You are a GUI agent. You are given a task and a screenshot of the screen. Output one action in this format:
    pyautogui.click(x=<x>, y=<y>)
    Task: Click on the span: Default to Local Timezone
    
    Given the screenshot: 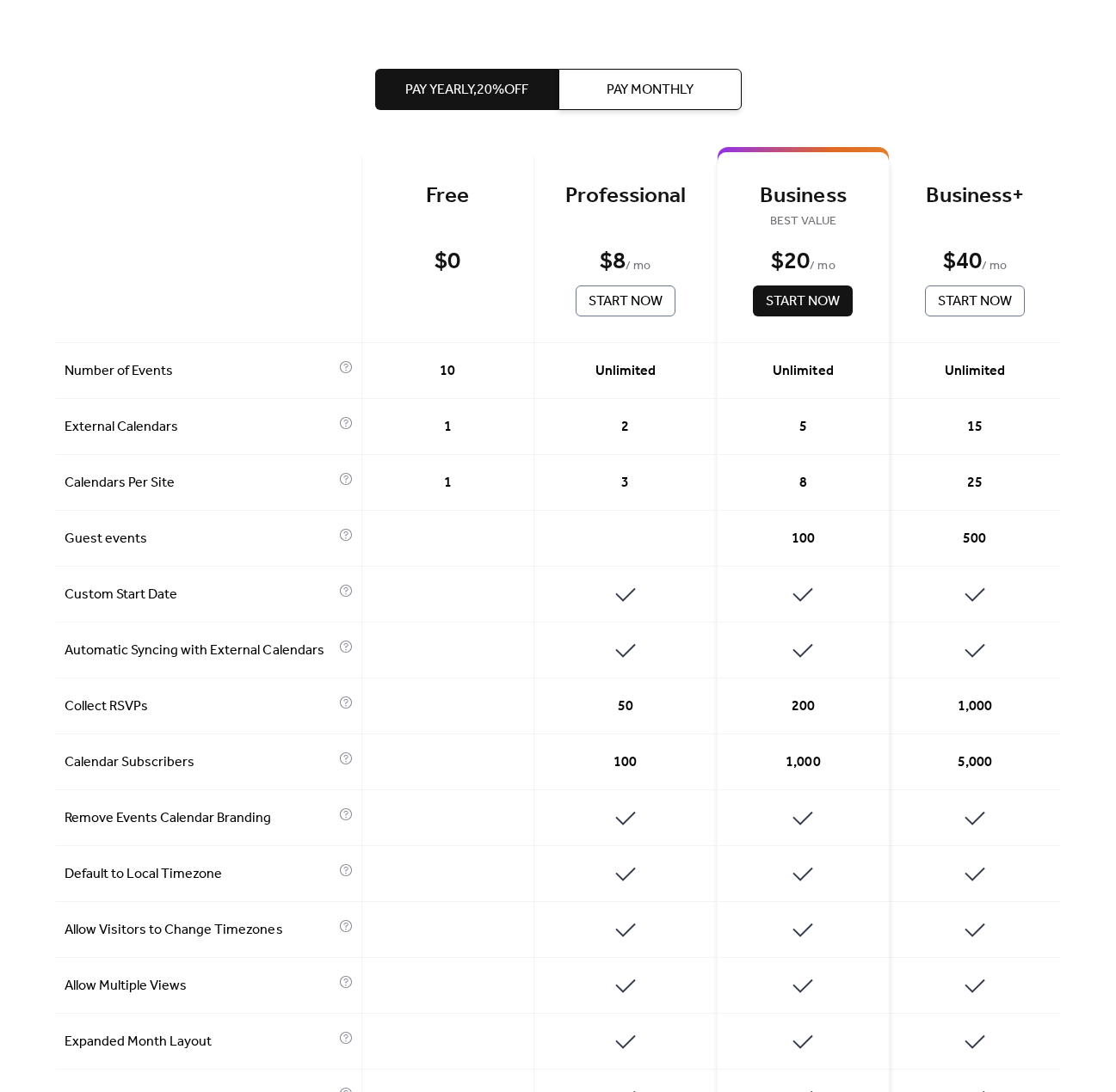 What is the action you would take?
    pyautogui.click(x=200, y=874)
    